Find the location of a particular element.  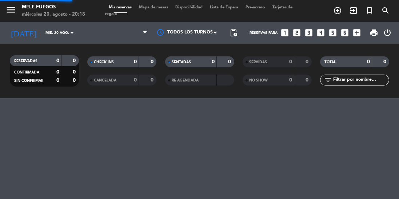

span: CANCELADA is located at coordinates (105, 80).